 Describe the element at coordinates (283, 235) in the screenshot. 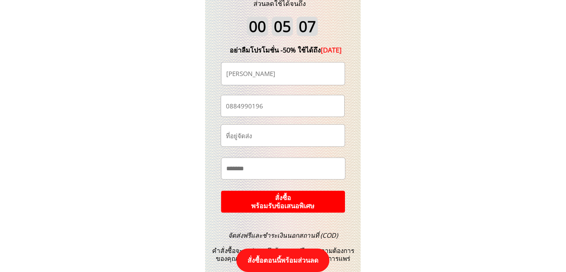

I see `span: จัดส่งฟรีและชำระเงินนอกสถานที่ (COD)` at that location.